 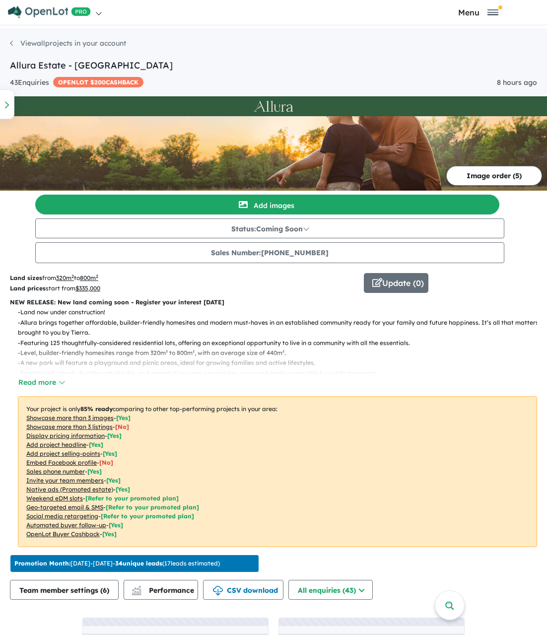 I want to click on b: 34 unique leads, so click(x=138, y=563).